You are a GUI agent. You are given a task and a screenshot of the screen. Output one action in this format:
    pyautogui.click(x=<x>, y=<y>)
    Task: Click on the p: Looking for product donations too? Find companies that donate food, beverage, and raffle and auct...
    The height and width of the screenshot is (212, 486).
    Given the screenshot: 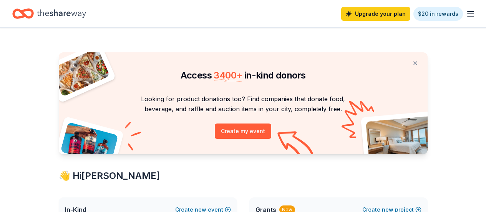 What is the action you would take?
    pyautogui.click(x=243, y=104)
    